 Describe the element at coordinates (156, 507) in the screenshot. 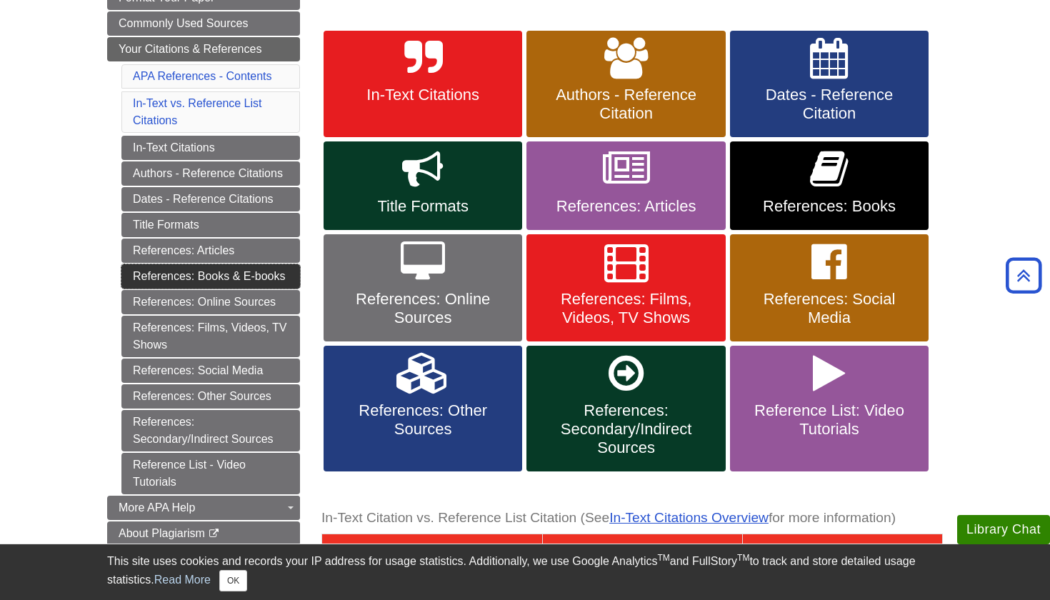

I see `span: More APA Help` at that location.